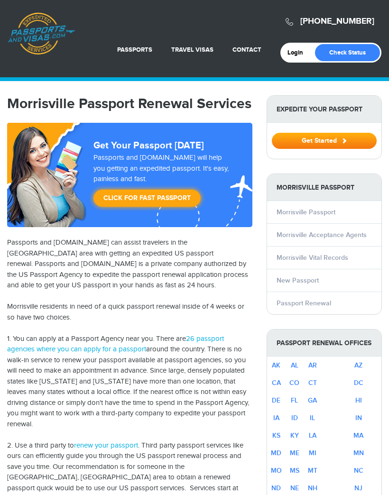 This screenshot has height=495, width=389. What do you see at coordinates (324, 343) in the screenshot?
I see `strong: Passport Renewal Offices` at bounding box center [324, 343].